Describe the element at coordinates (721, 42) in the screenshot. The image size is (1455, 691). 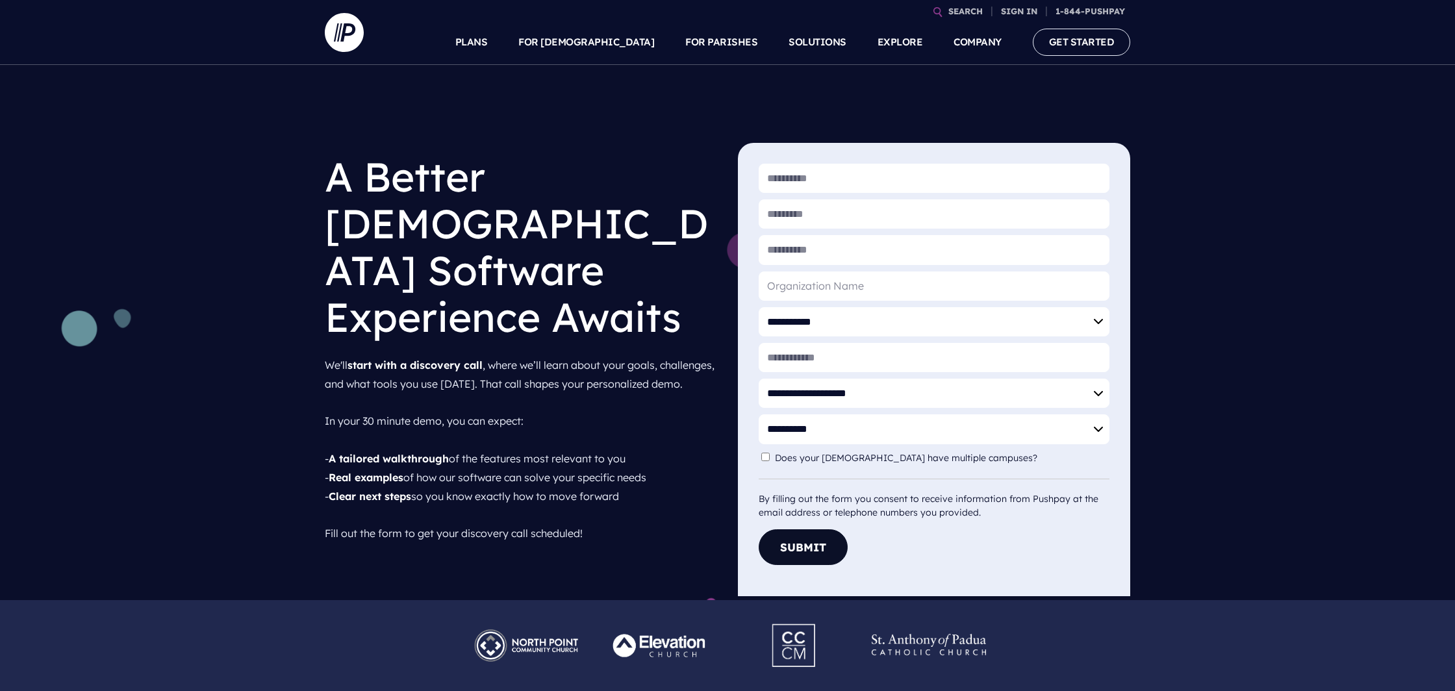
I see `a: FOR PARISHES` at that location.